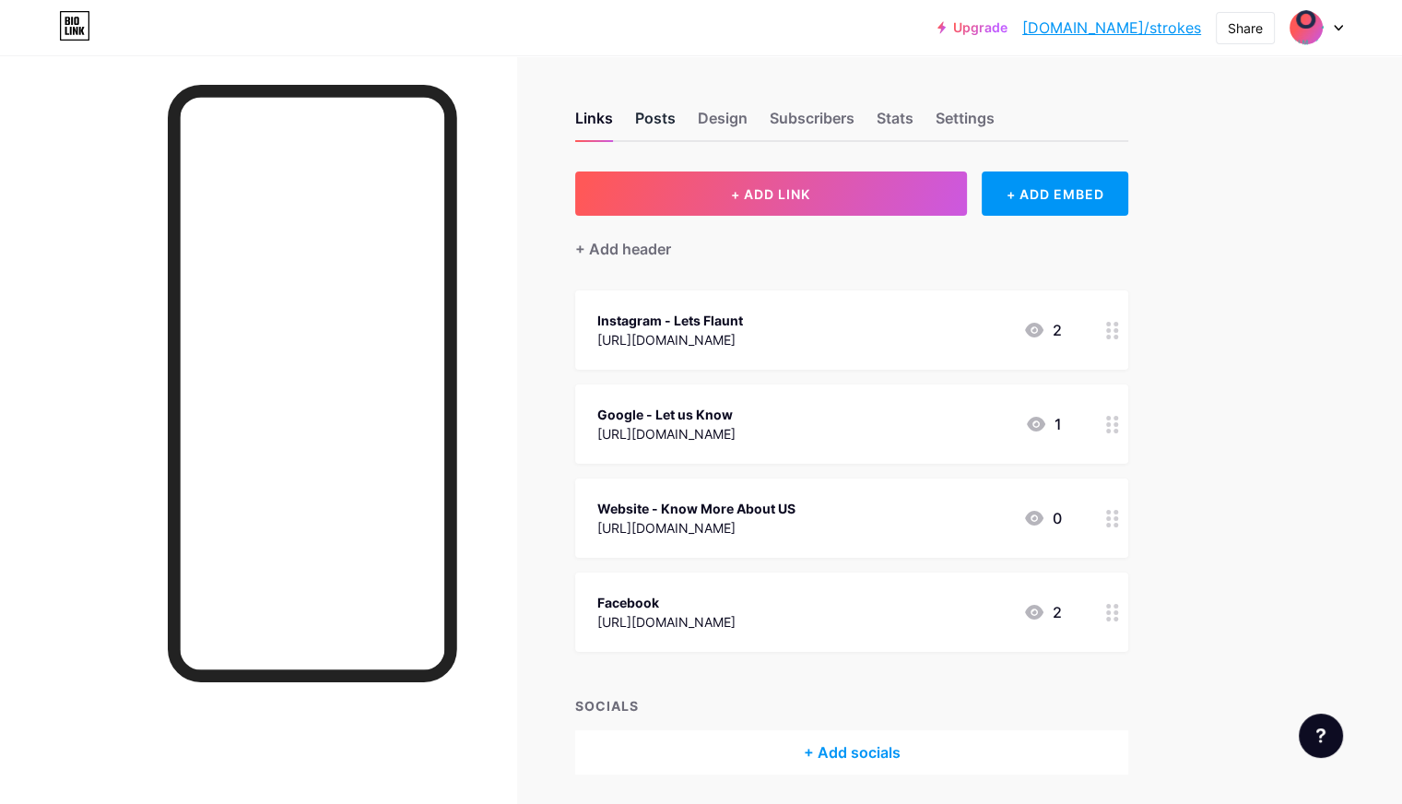 The image size is (1402, 804). What do you see at coordinates (895, 124) in the screenshot?
I see `div: Stats` at bounding box center [895, 124].